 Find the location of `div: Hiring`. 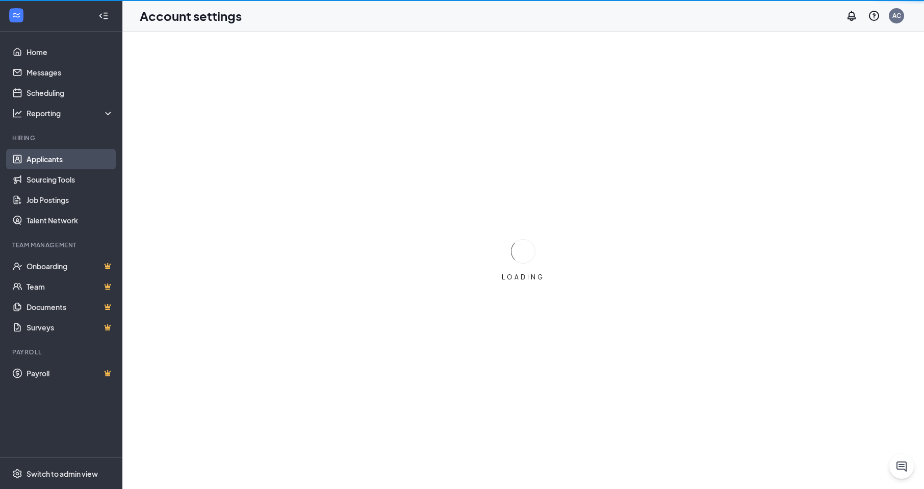

div: Hiring is located at coordinates (62, 138).